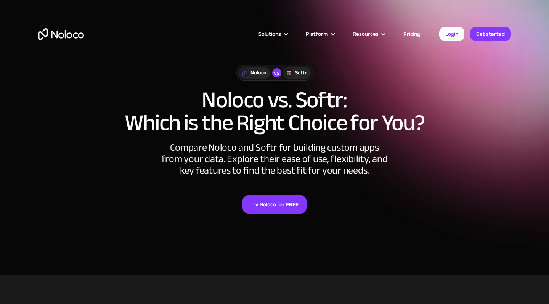 This screenshot has height=304, width=549. What do you see at coordinates (292, 205) in the screenshot?
I see `strong: FREE` at bounding box center [292, 205].